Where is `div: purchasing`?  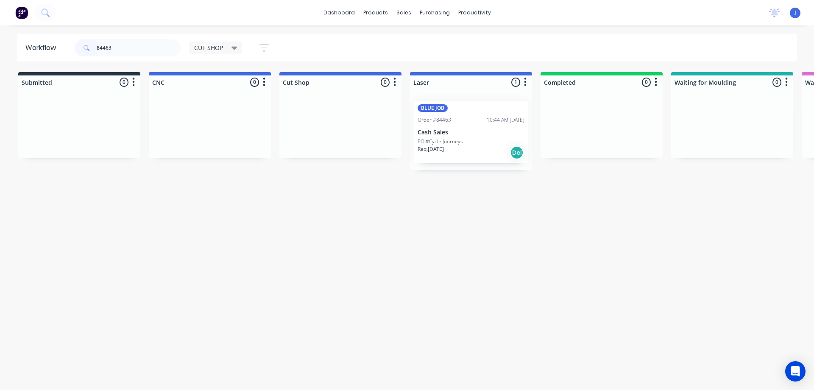 div: purchasing is located at coordinates (434, 13).